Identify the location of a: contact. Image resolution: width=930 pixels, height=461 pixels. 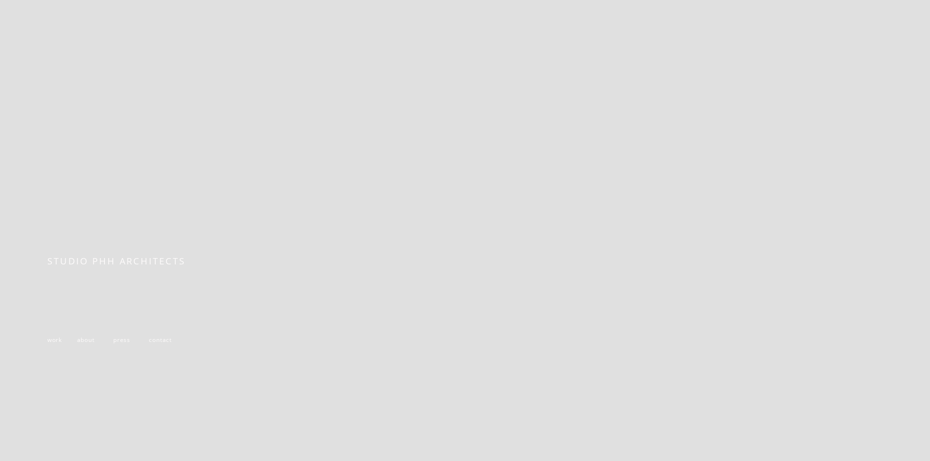
(160, 340).